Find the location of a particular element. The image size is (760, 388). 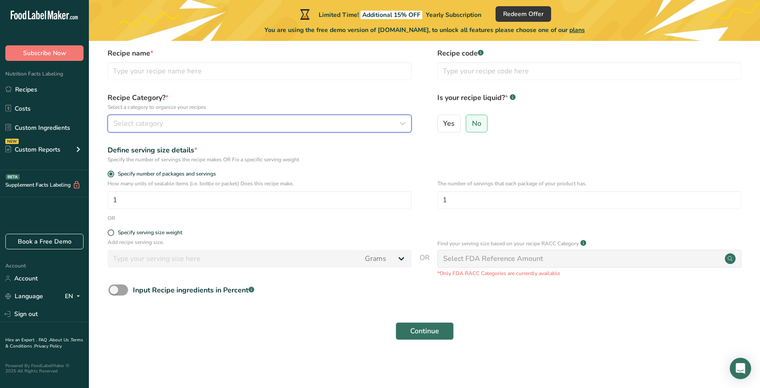

div: NEW is located at coordinates (12, 141).